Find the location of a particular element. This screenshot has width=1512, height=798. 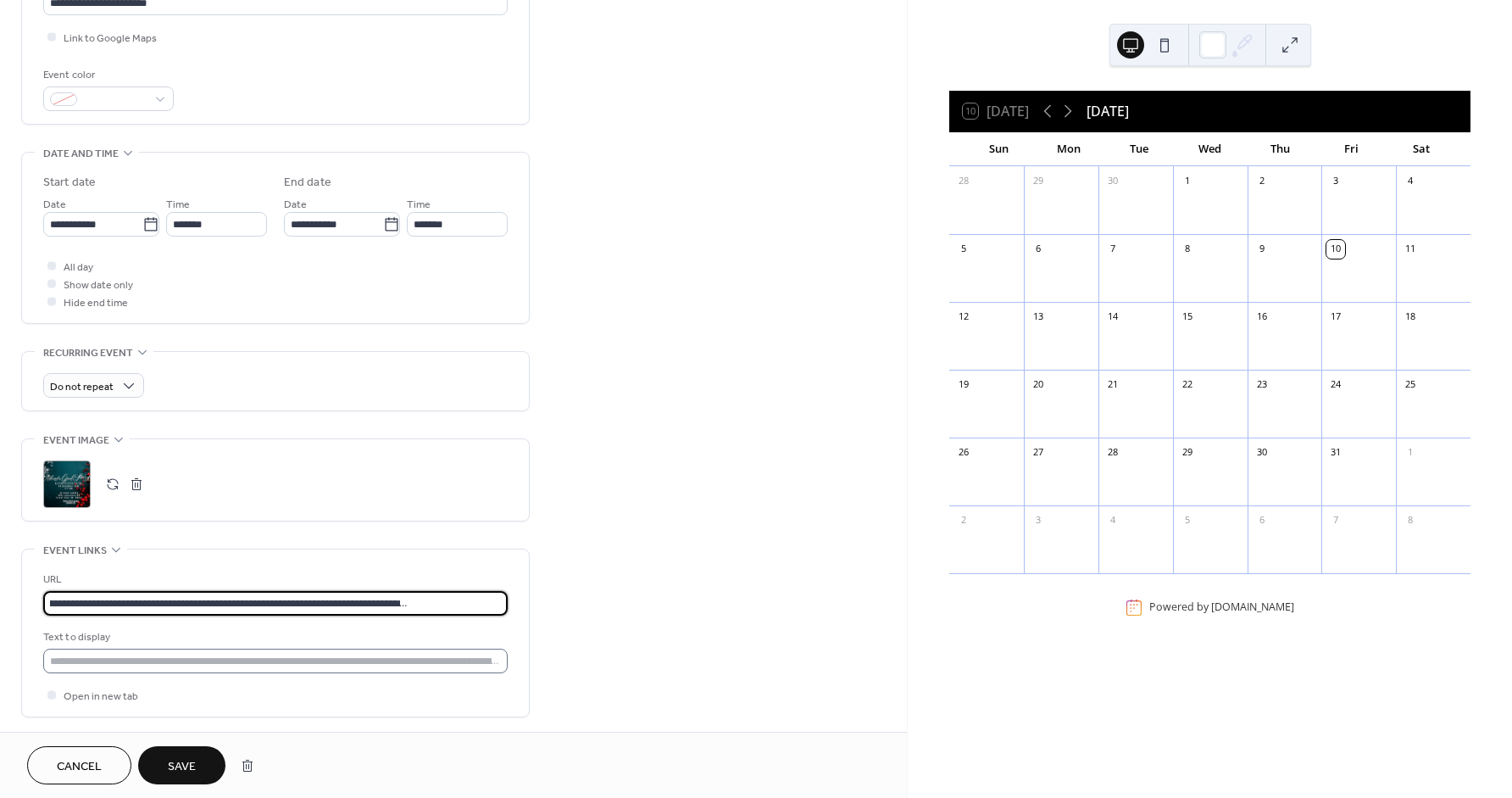

div: Fri is located at coordinates (1351, 149).